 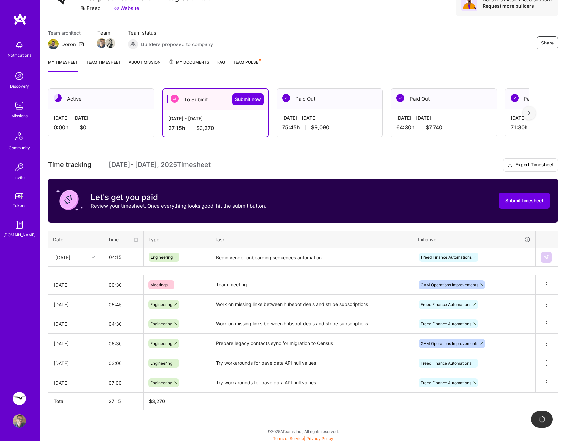 I want to click on div: Request more builders, so click(x=517, y=6).